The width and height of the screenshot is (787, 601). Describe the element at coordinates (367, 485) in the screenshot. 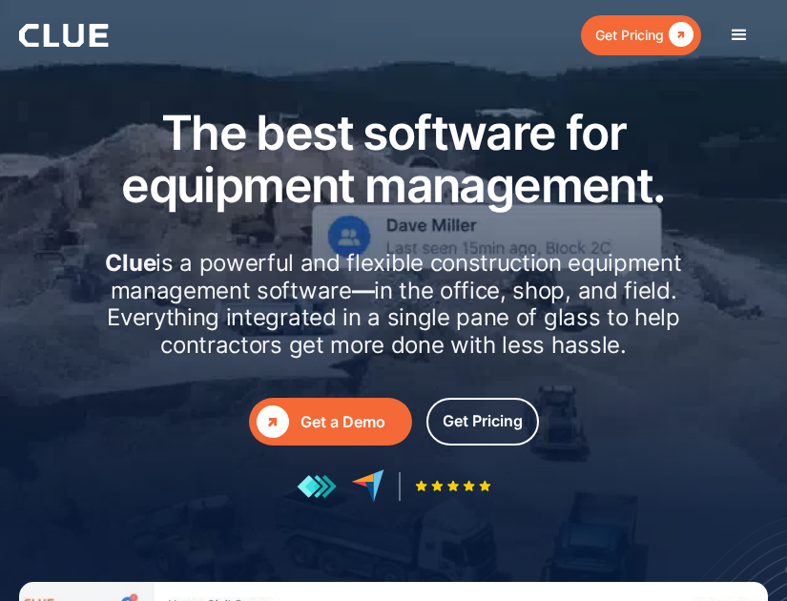

I see `img: reviews at capterra` at that location.